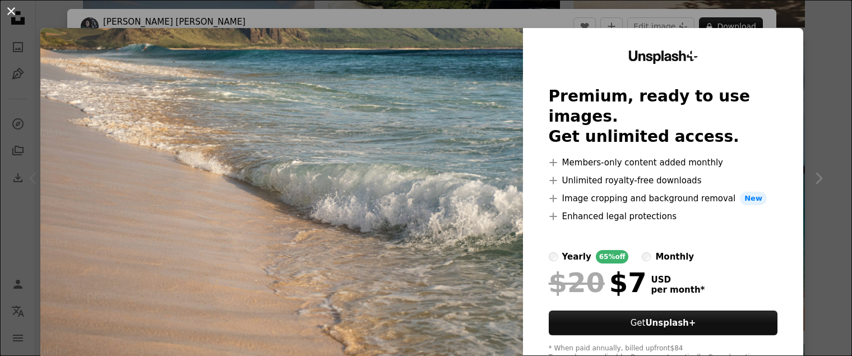 The image size is (852, 356). Describe the element at coordinates (663, 180) in the screenshot. I see `li: Unlimited royalty-free downloads` at that location.